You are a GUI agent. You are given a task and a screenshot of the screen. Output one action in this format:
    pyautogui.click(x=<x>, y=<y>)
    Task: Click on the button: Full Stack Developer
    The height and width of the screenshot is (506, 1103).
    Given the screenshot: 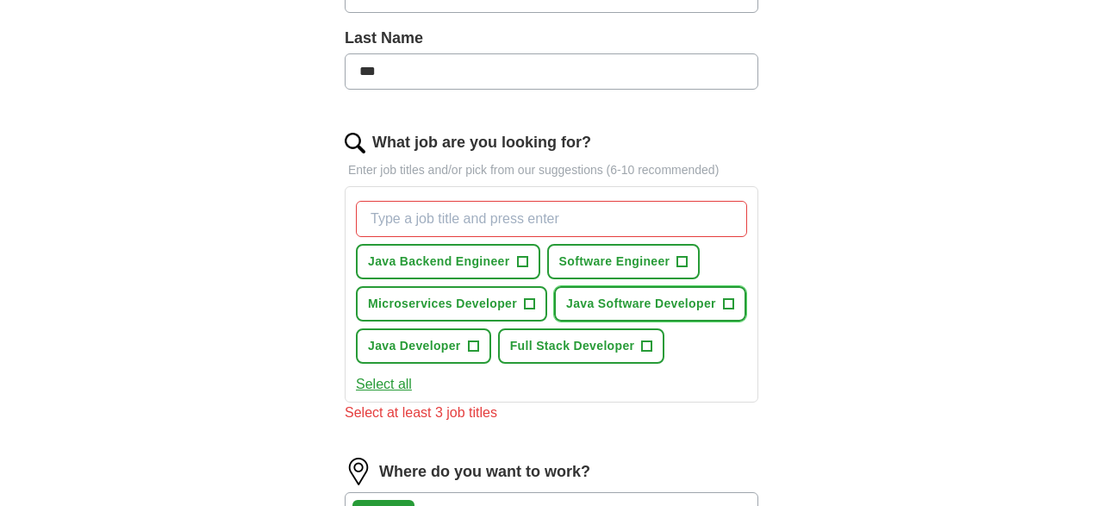 What is the action you would take?
    pyautogui.click(x=581, y=345)
    